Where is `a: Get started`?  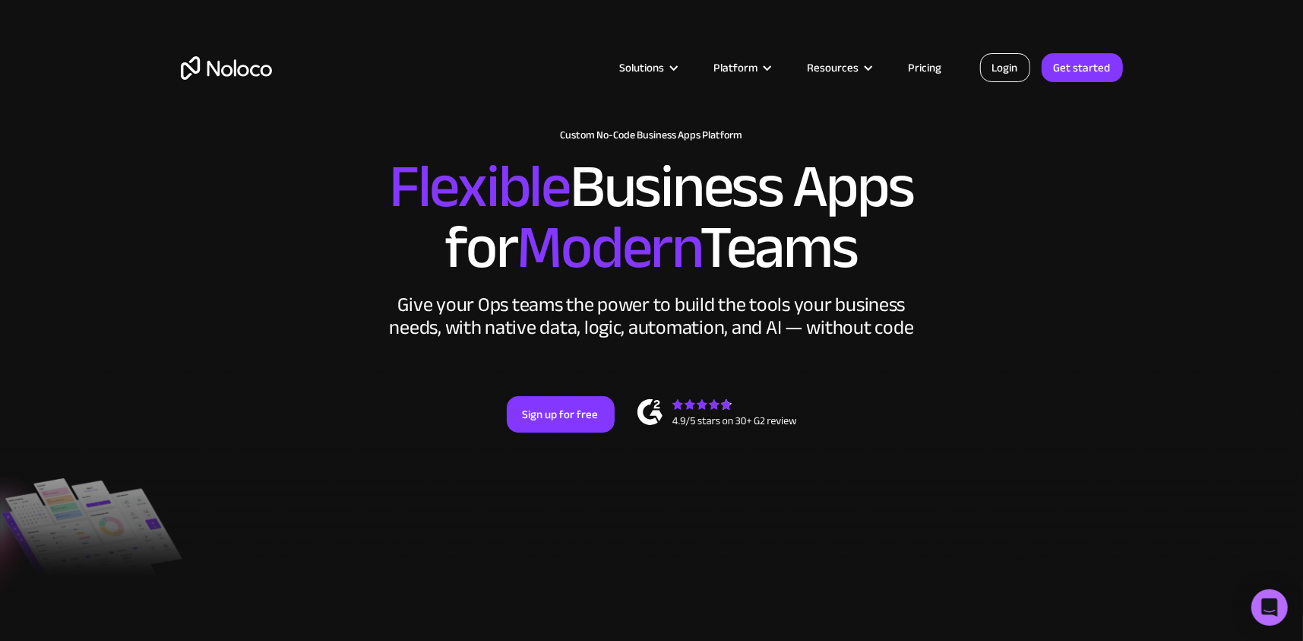
a: Get started is located at coordinates (1082, 68).